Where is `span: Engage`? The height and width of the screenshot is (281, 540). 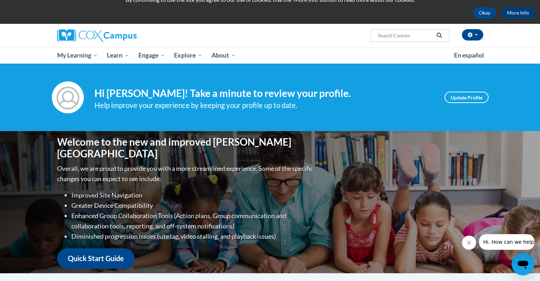 span: Engage is located at coordinates (152, 55).